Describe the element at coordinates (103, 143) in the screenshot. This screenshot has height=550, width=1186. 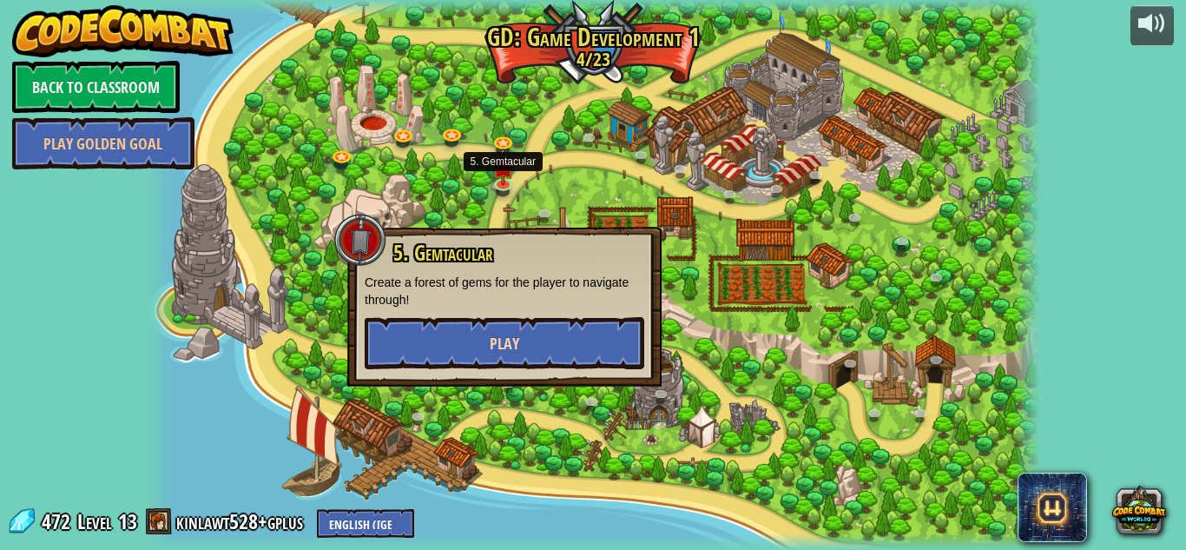
I see `a: Play Golden Goal` at that location.